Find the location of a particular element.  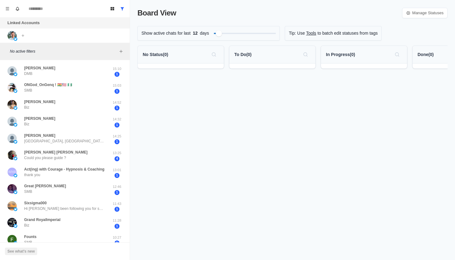

p: 15:03 is located at coordinates (117, 85).